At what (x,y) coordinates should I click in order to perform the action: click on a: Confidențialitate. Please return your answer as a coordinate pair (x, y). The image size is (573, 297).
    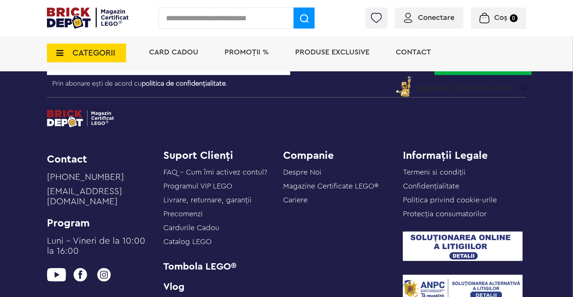
    Looking at the image, I should click on (431, 186).